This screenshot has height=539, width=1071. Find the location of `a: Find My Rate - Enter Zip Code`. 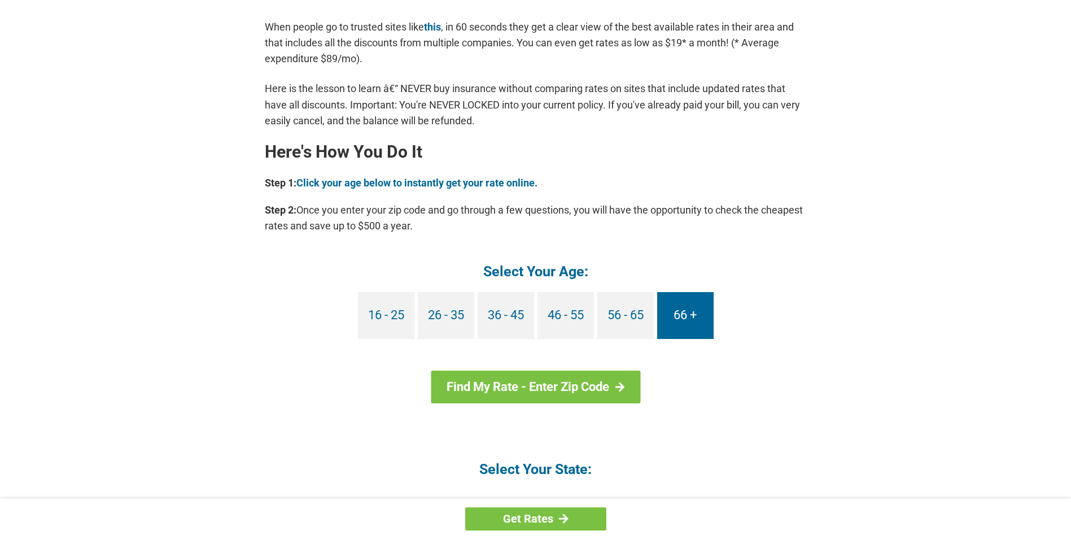

a: Find My Rate - Enter Zip Code is located at coordinates (535, 387).